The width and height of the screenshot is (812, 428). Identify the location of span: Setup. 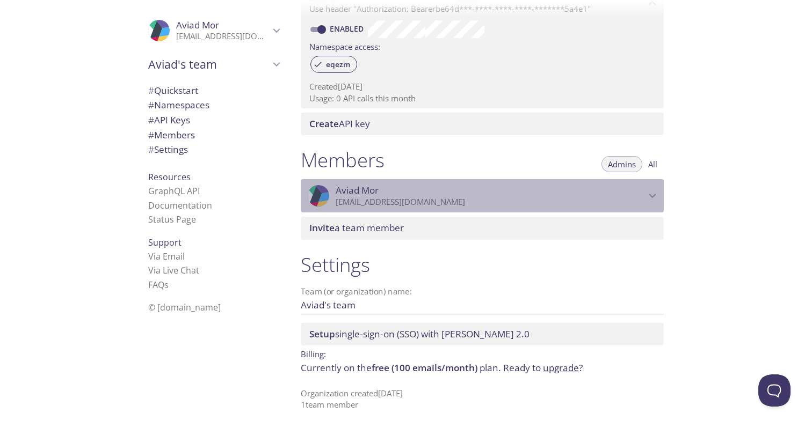
(322, 334).